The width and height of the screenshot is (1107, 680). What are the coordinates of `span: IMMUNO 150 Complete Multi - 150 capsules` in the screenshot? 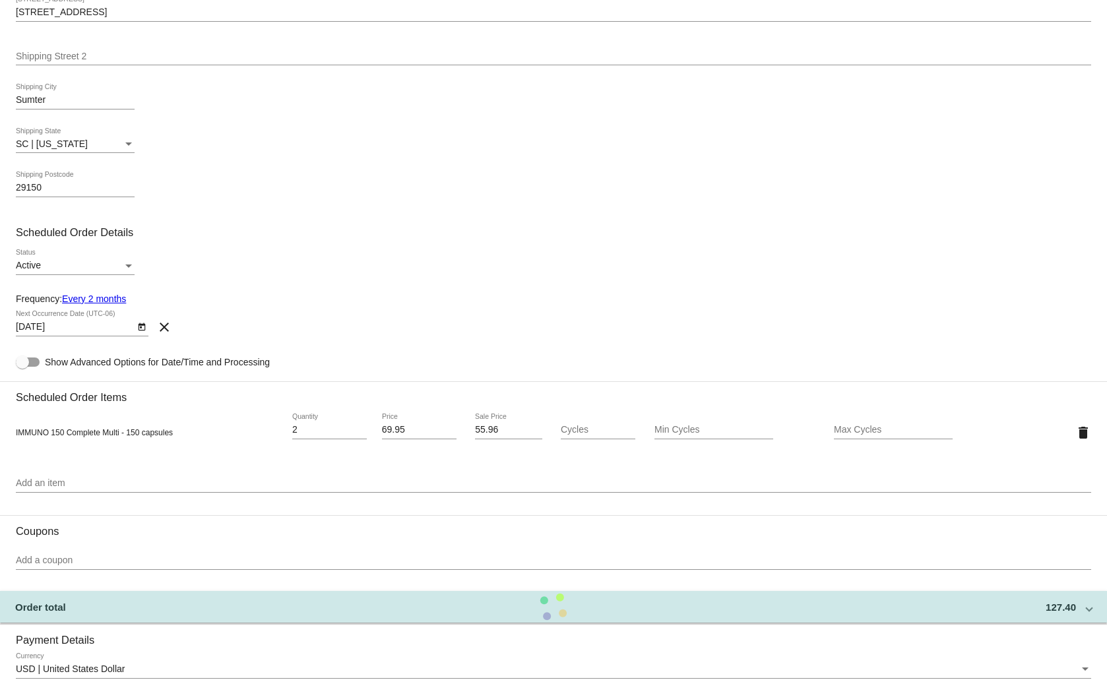 It's located at (94, 433).